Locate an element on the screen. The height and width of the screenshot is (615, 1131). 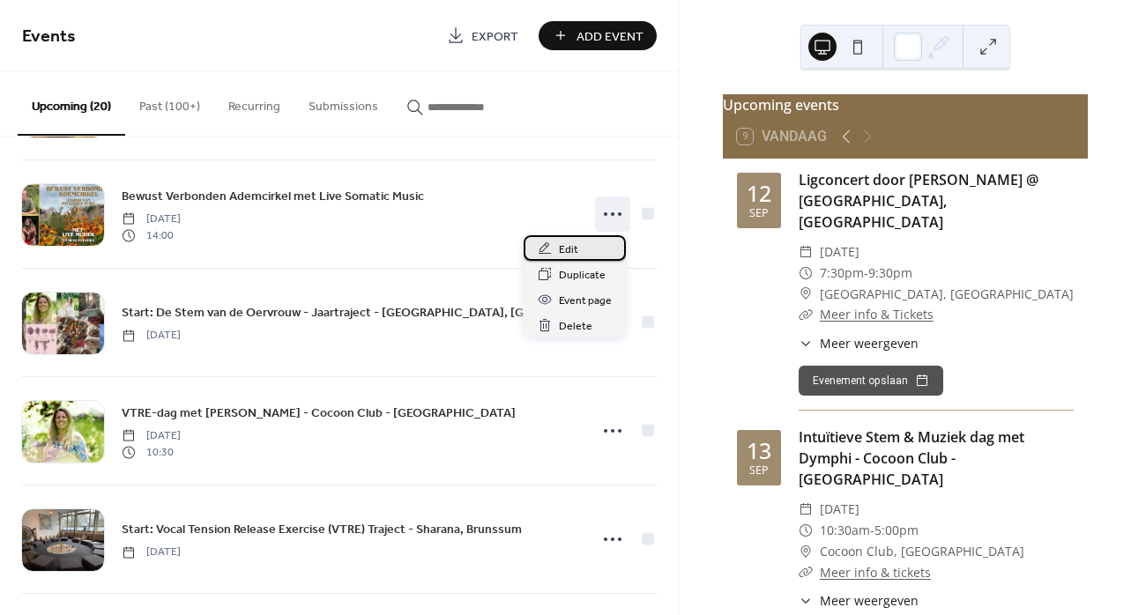
span: Events is located at coordinates (48, 36).